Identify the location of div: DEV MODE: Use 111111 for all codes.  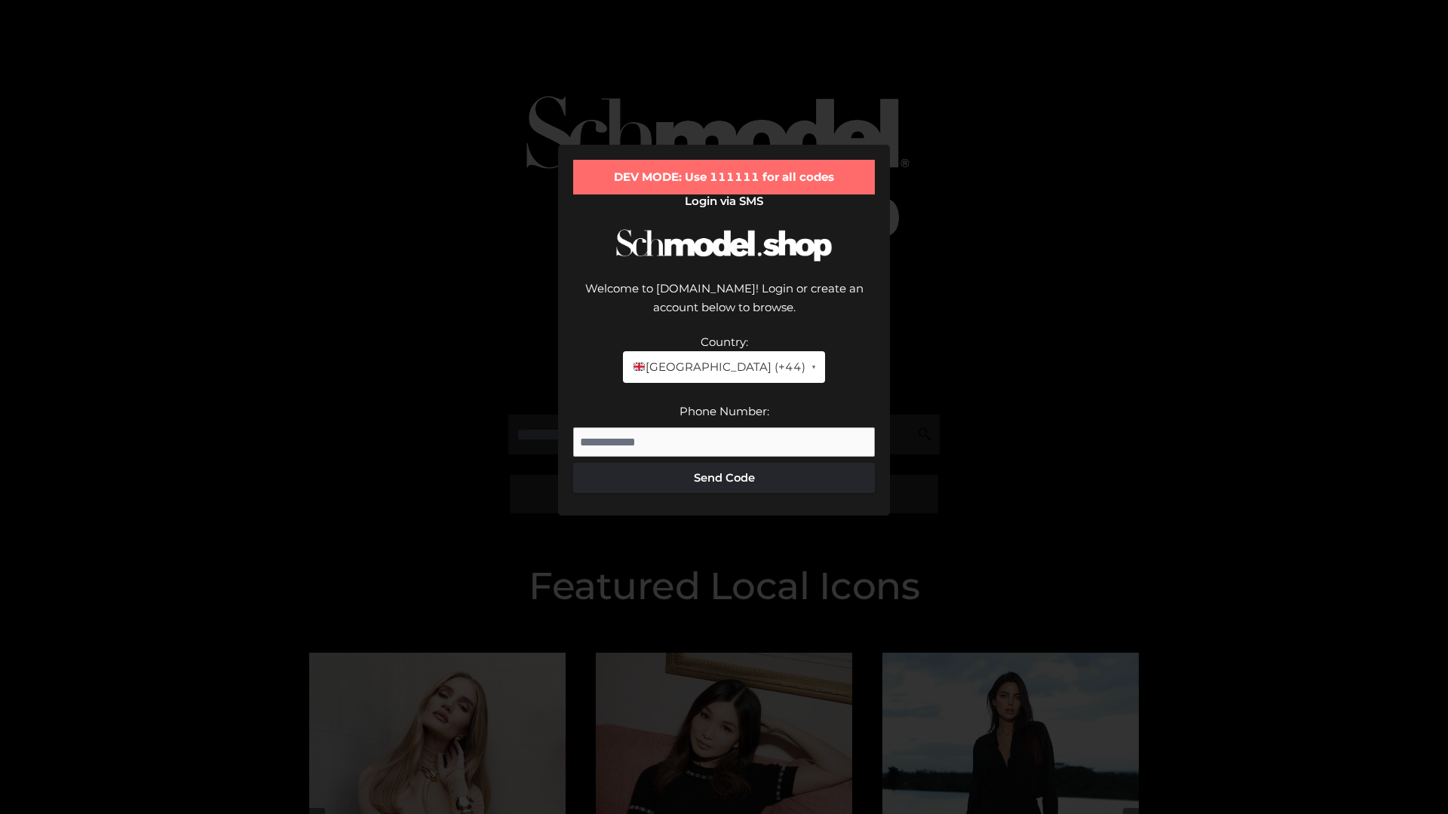
(724, 177).